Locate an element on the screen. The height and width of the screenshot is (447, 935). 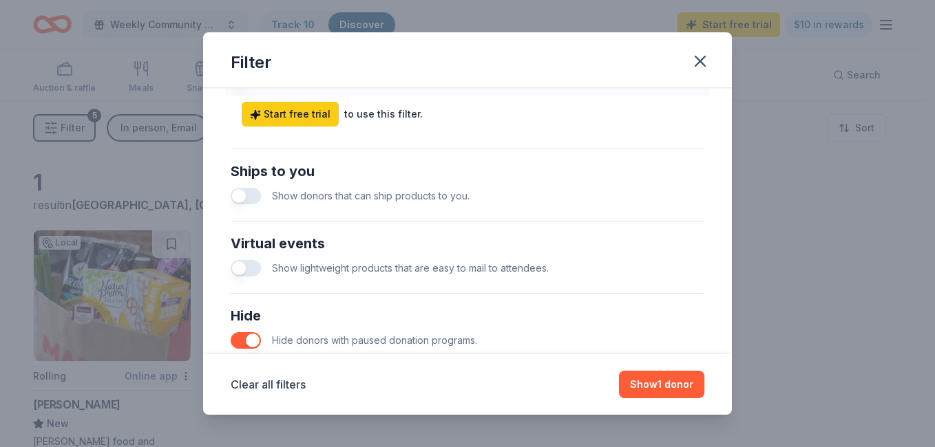
span: Hide donors with paused donation programs. is located at coordinates (375, 340).